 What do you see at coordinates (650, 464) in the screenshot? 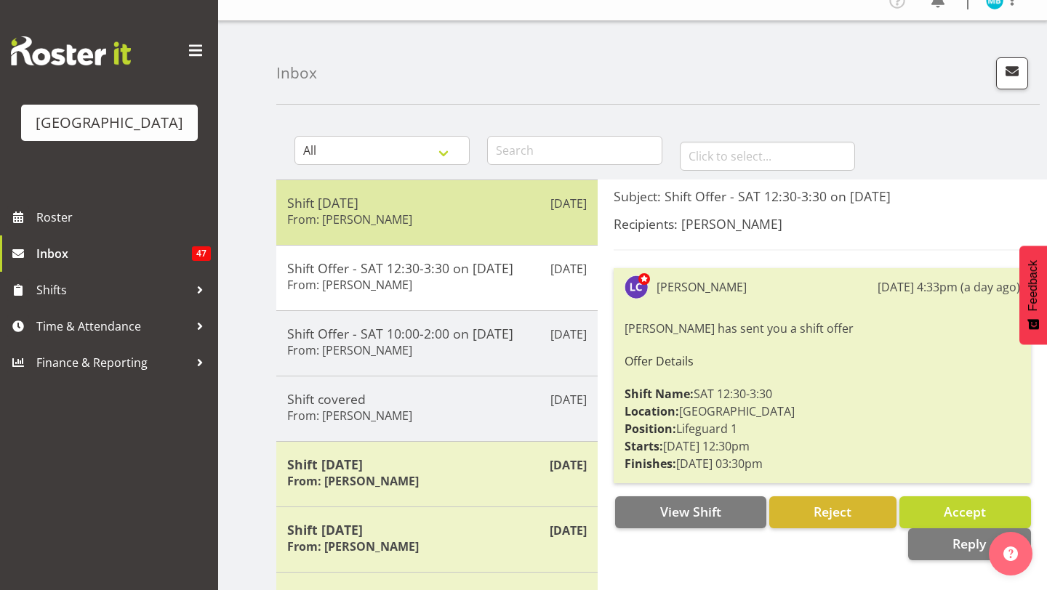
I see `strong: Finishes:` at bounding box center [650, 464].